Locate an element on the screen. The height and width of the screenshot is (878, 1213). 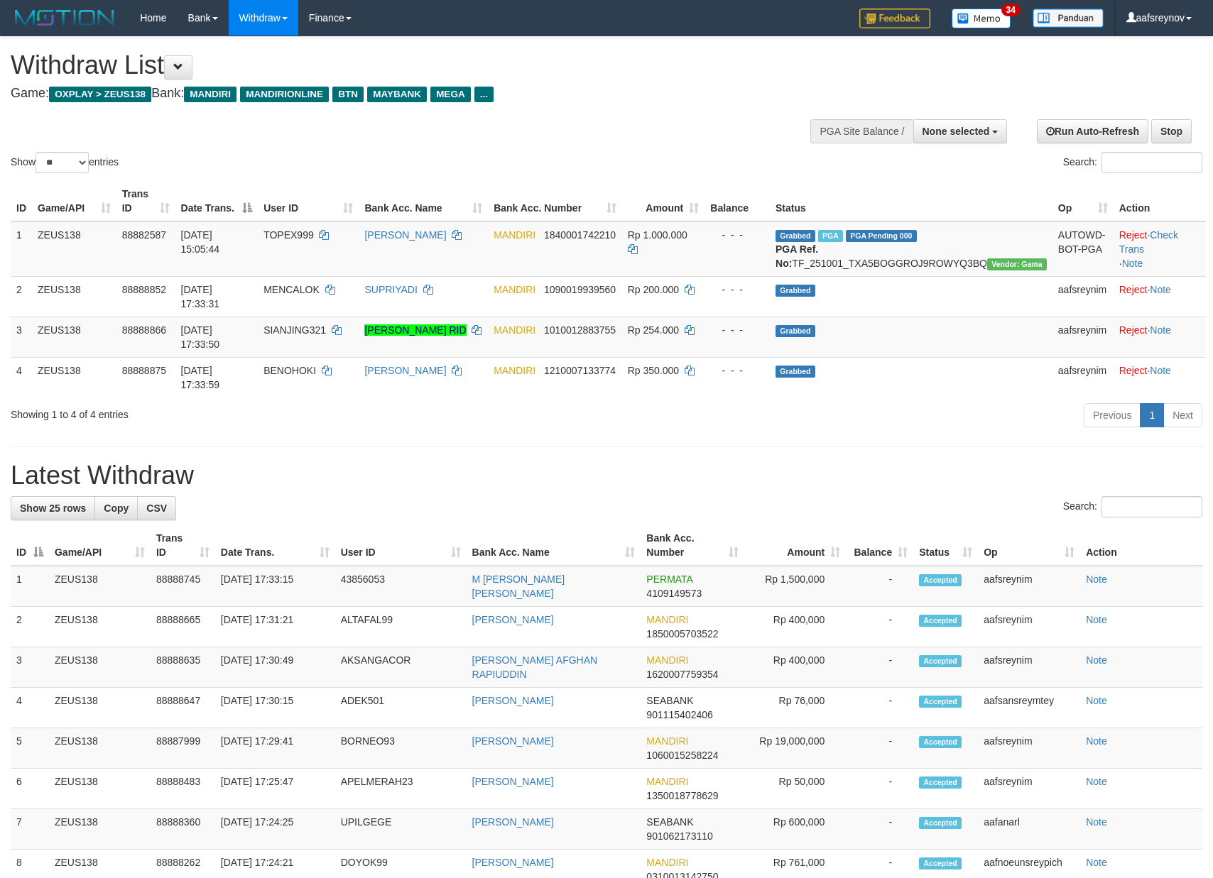
span: 88888866 is located at coordinates (144, 330).